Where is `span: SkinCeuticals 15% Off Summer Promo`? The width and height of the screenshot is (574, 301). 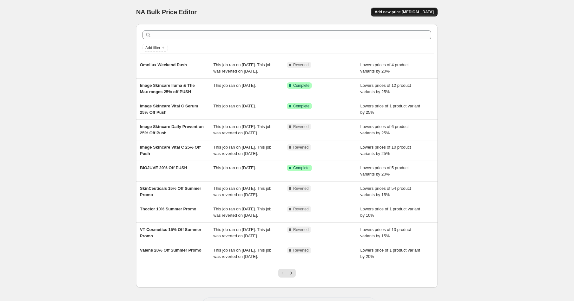
span: SkinCeuticals 15% Off Summer Promo is located at coordinates (170, 192).